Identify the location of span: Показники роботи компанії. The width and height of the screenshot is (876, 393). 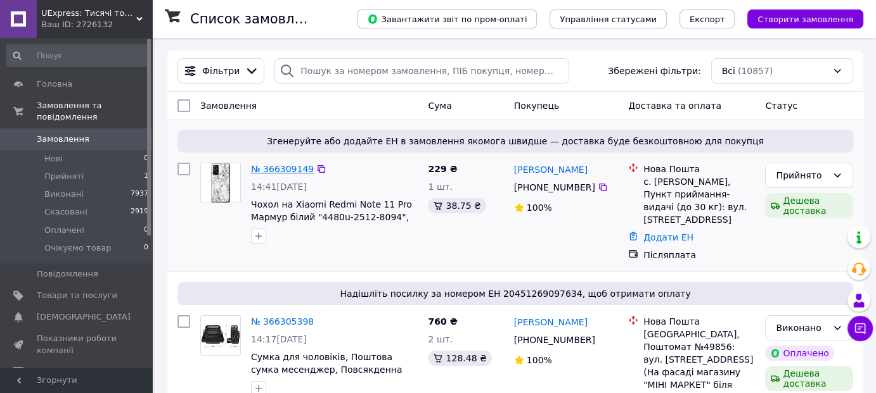
(77, 345).